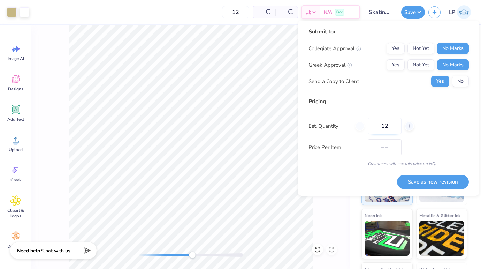 The image size is (481, 269). I want to click on button: No, so click(461, 81).